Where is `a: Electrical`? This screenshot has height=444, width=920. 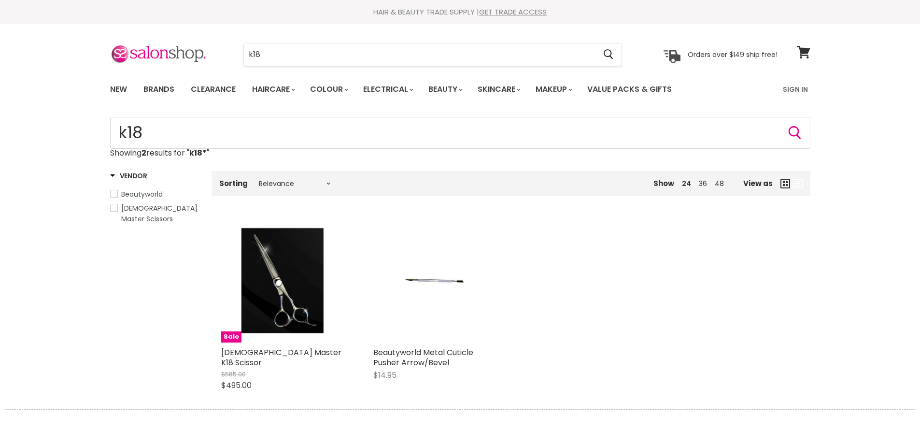 a: Electrical is located at coordinates (387, 89).